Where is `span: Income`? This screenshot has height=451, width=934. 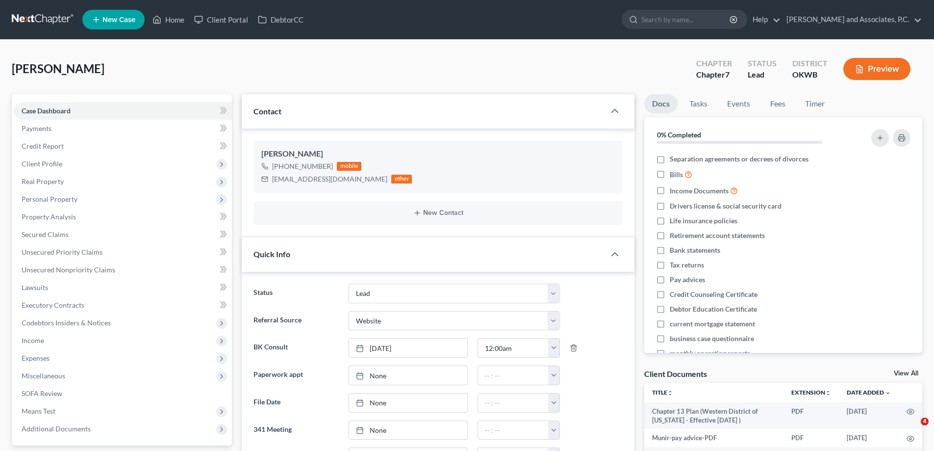 span: Income is located at coordinates (33, 340).